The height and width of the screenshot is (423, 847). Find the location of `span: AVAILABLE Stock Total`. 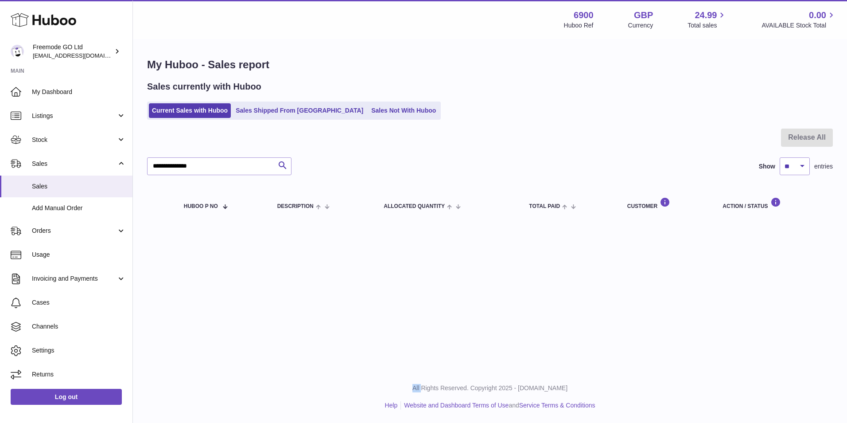

span: AVAILABLE Stock Total is located at coordinates (799, 25).